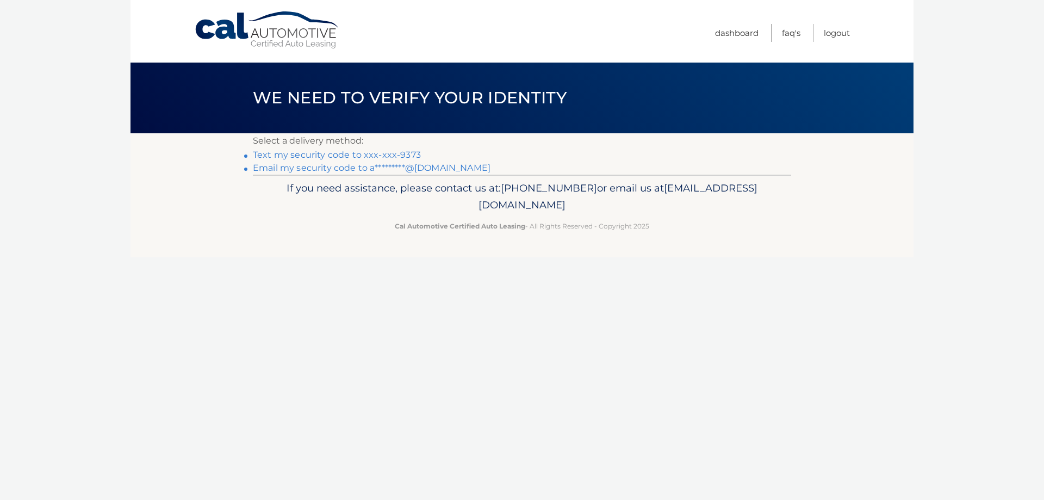 The width and height of the screenshot is (1044, 500). I want to click on p: - All Rights Reserved - Copyright 2025, so click(522, 226).